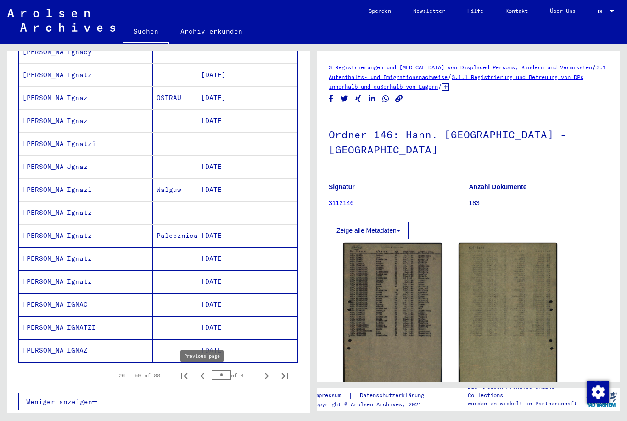 Image resolution: width=627 pixels, height=421 pixels. I want to click on b: Anzahl Dokumente, so click(498, 187).